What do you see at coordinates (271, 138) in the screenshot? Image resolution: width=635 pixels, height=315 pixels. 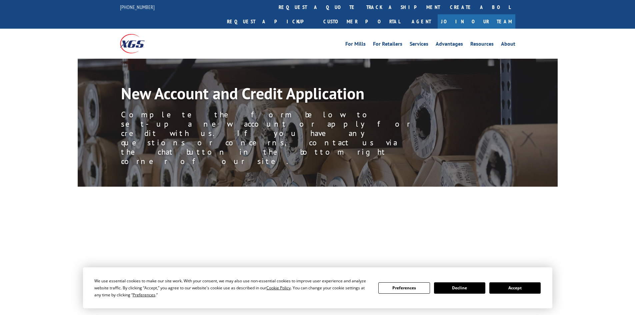 I see `p: Complete the form below to set-up a new account or apply for credit with us. If you have any ques...` at bounding box center [271, 138].